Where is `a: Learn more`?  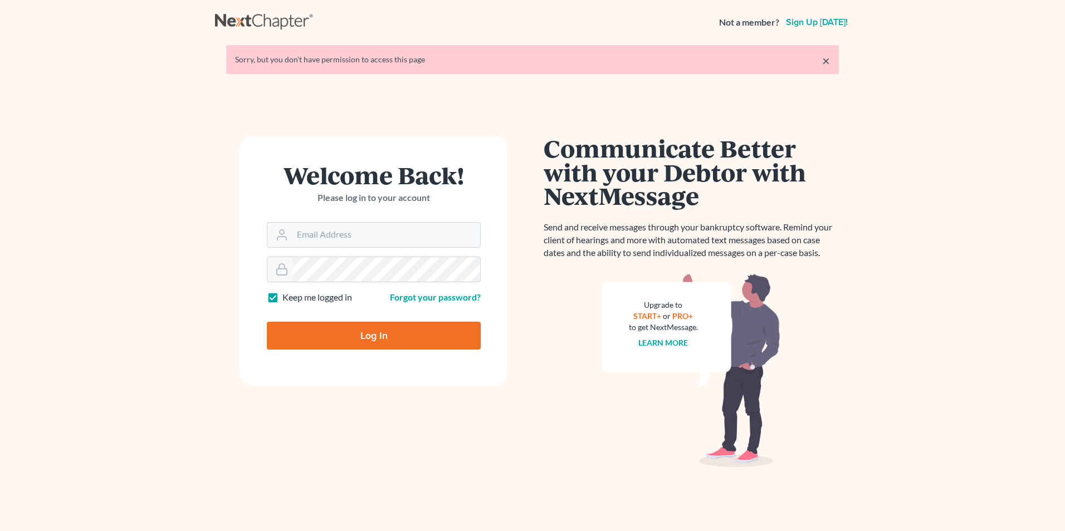 a: Learn more is located at coordinates (663, 343).